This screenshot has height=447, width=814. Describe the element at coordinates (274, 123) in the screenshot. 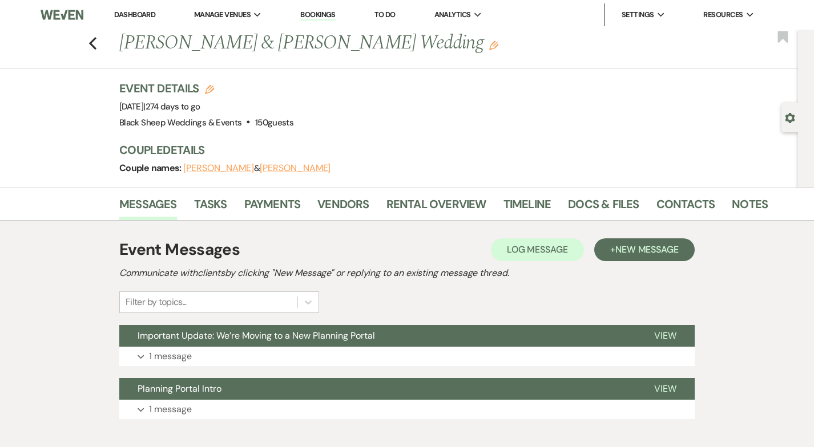

I see `span: 150 guests` at that location.